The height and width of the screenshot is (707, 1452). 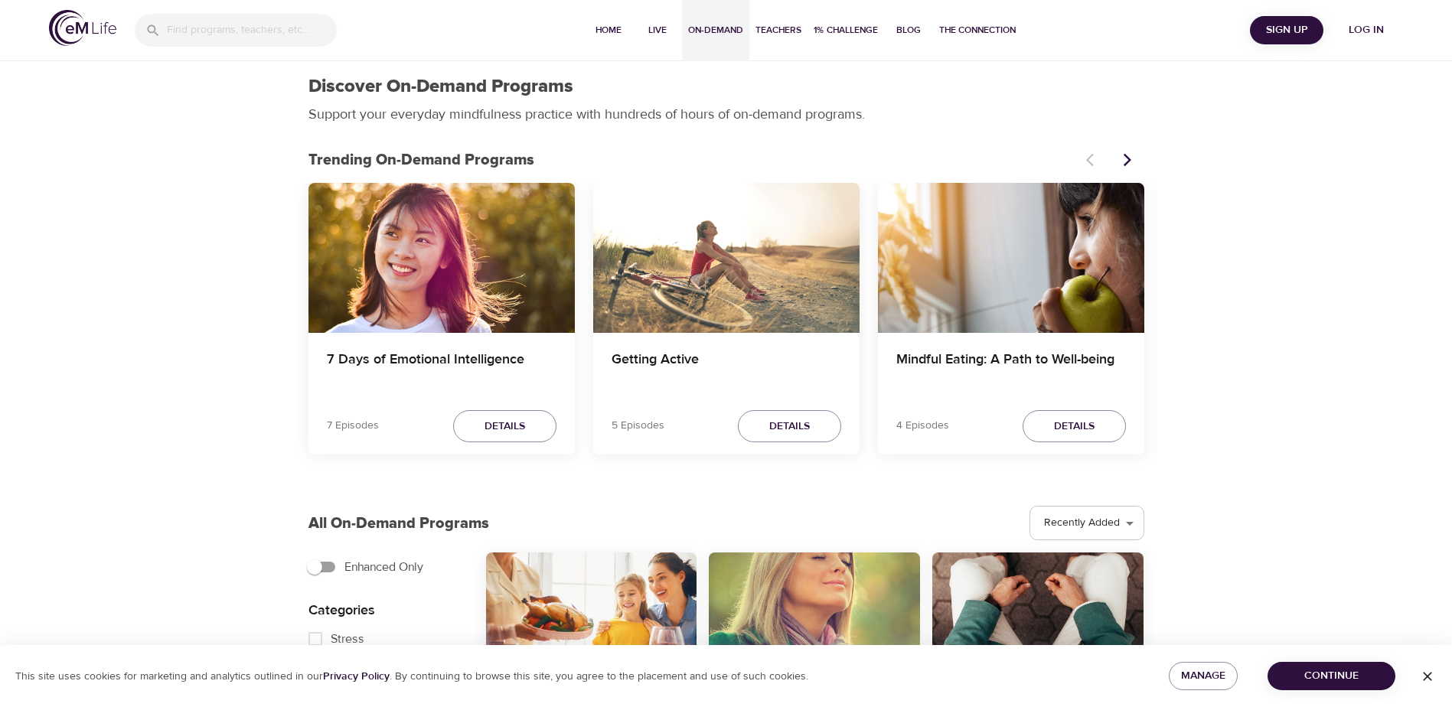 What do you see at coordinates (726, 370) in the screenshot?
I see `h4: Getting Active` at bounding box center [726, 370].